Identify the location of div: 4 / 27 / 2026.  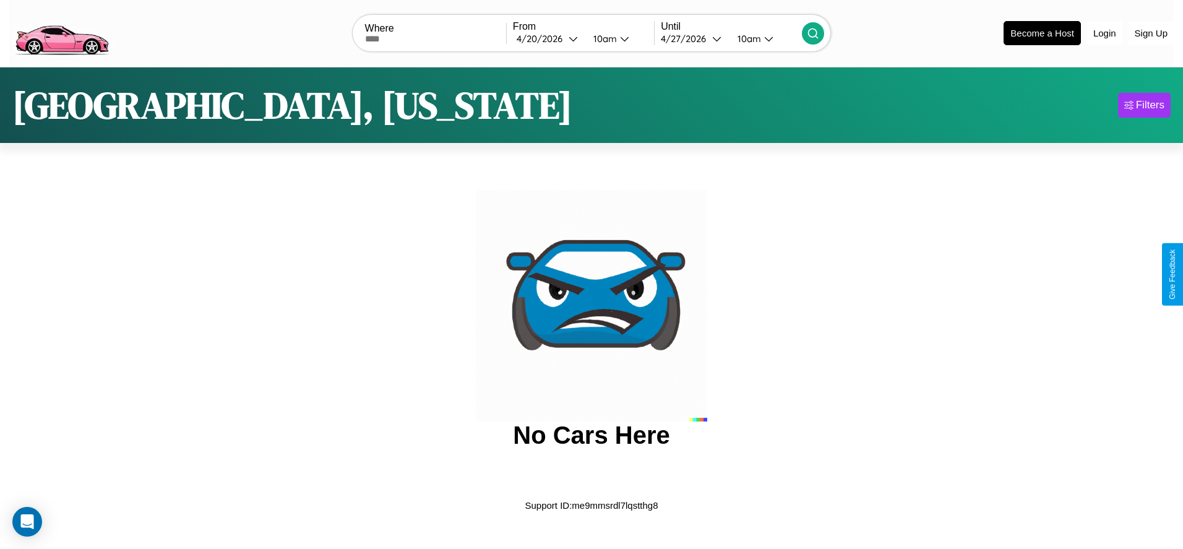
(686, 38).